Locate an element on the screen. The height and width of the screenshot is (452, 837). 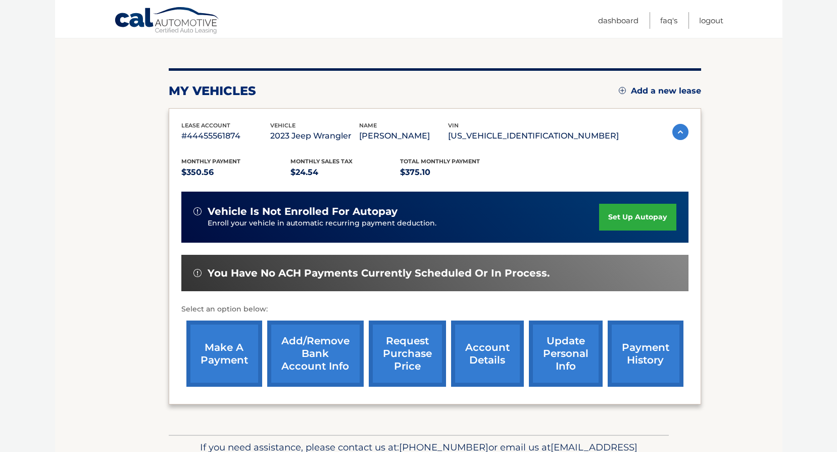
h2: my vehicles is located at coordinates (212, 91).